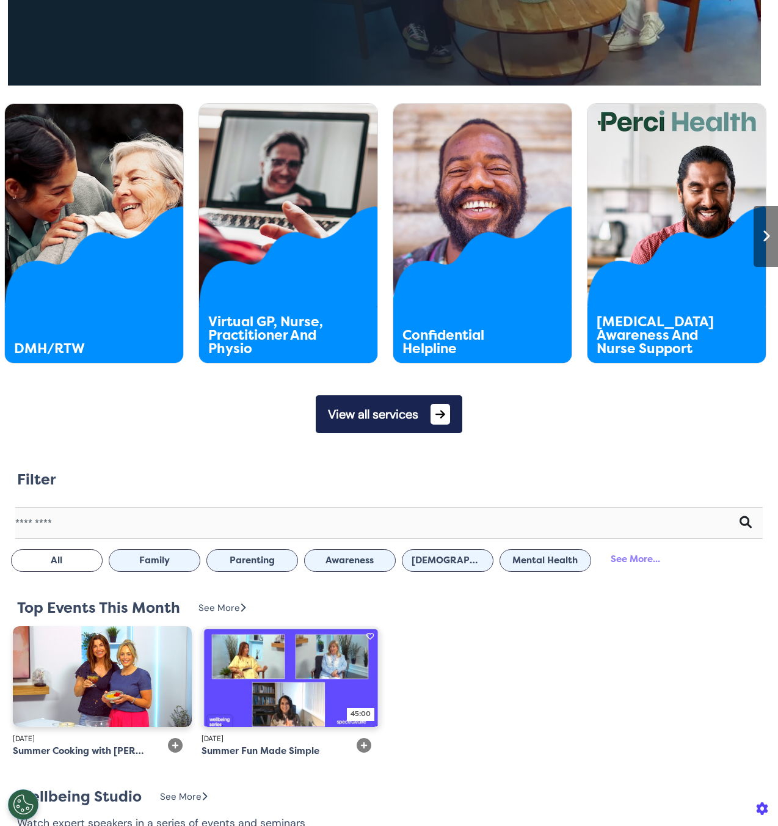 The height and width of the screenshot is (826, 778). Describe the element at coordinates (260, 750) in the screenshot. I see `div: Summer Fun Made Simple` at that location.